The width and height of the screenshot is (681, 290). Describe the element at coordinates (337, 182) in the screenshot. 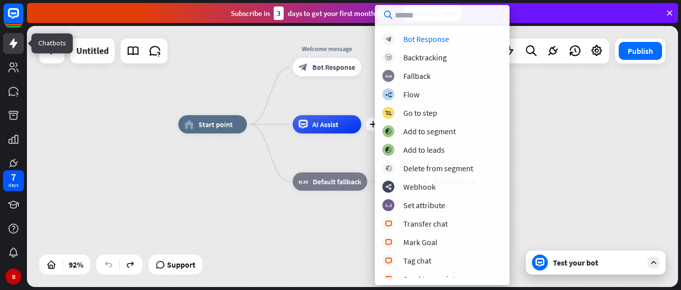

I see `span: Default fallback` at that location.